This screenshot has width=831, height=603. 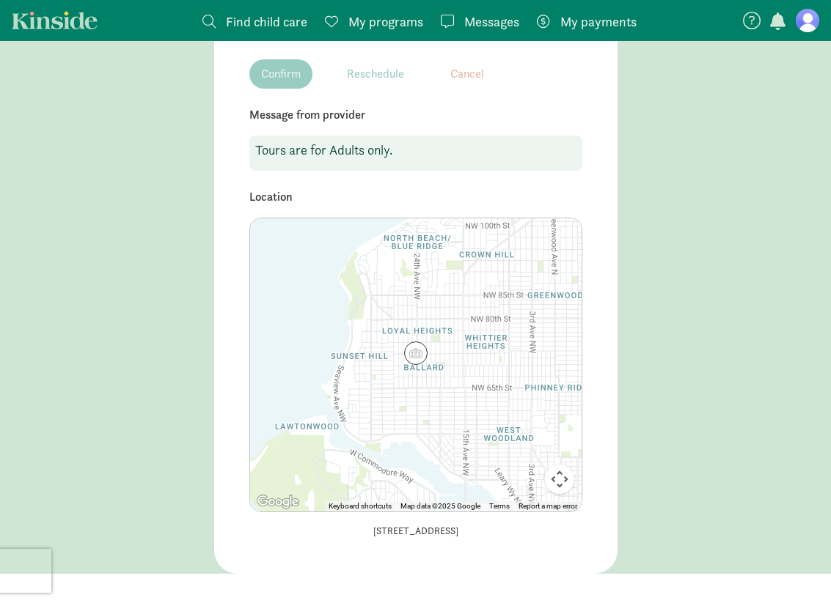 What do you see at coordinates (375, 74) in the screenshot?
I see `span: Reschedule` at bounding box center [375, 74].